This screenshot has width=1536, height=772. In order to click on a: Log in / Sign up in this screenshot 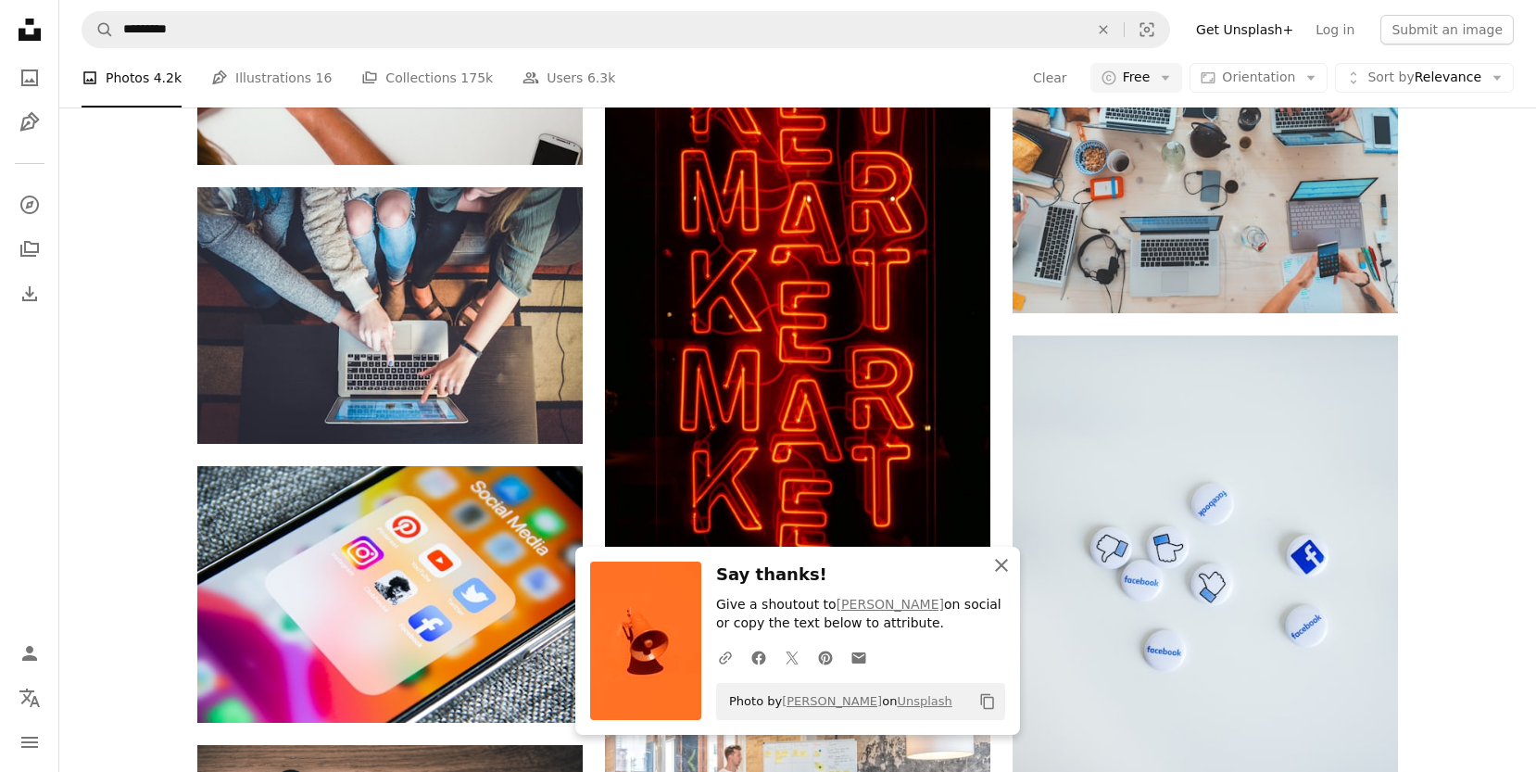, I will do `click(30, 653)`.